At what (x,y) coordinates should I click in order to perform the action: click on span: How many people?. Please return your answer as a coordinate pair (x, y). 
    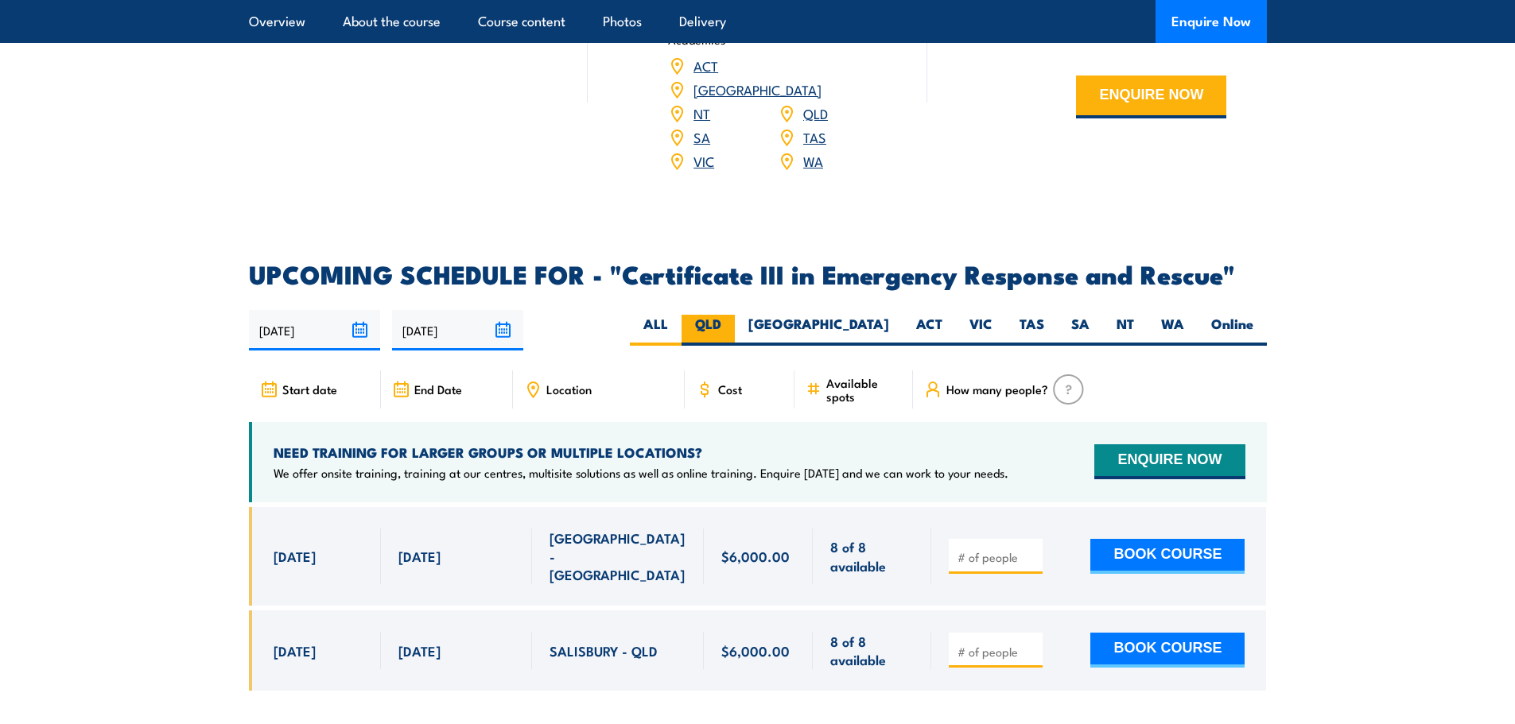
    Looking at the image, I should click on (997, 389).